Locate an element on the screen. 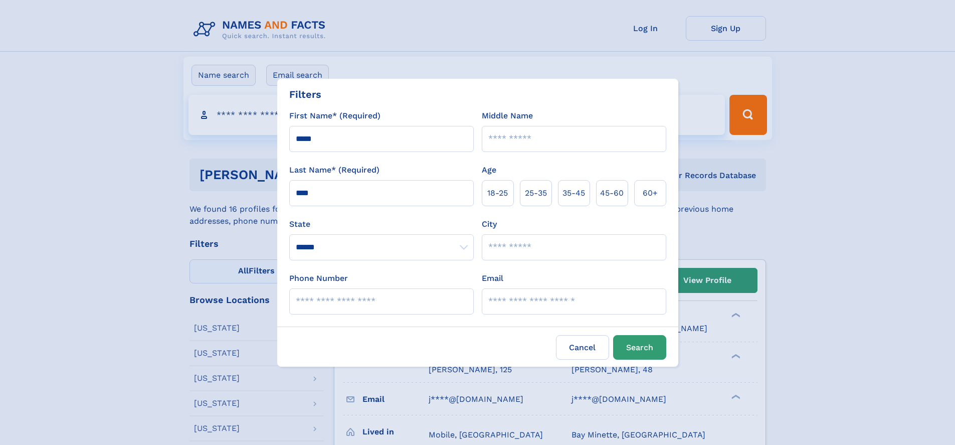 The width and height of the screenshot is (955, 445). label: First Name* (Required) is located at coordinates (335, 116).